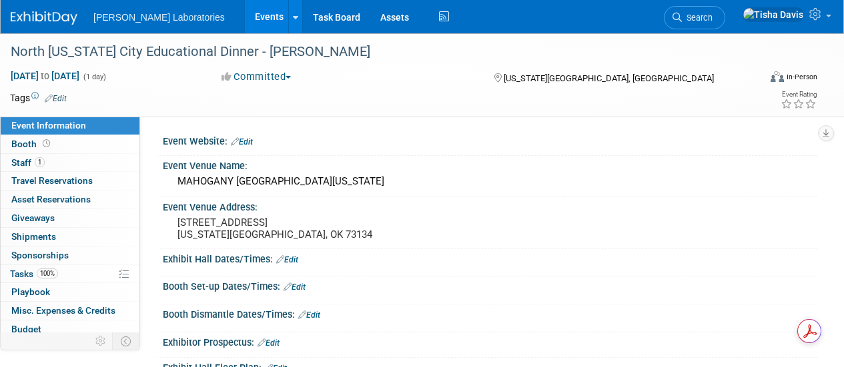 This screenshot has width=844, height=367. Describe the element at coordinates (490, 258) in the screenshot. I see `div: Exhibit Hall Dates/Times:` at that location.